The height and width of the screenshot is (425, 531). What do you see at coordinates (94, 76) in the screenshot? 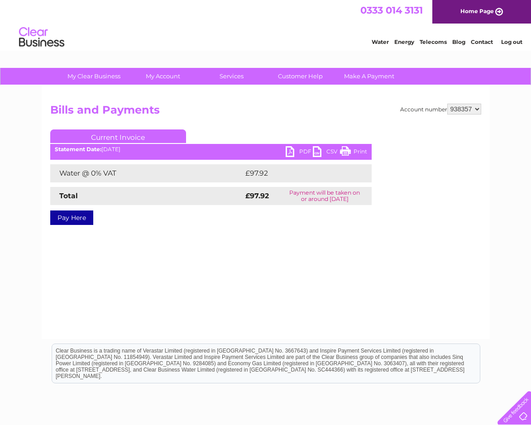
I see `a: My Clear Business` at bounding box center [94, 76].